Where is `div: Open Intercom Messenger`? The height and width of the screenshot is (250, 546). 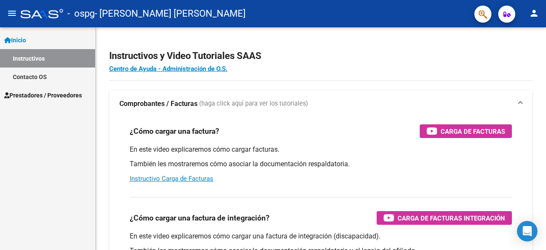 div: Open Intercom Messenger is located at coordinates (527, 231).